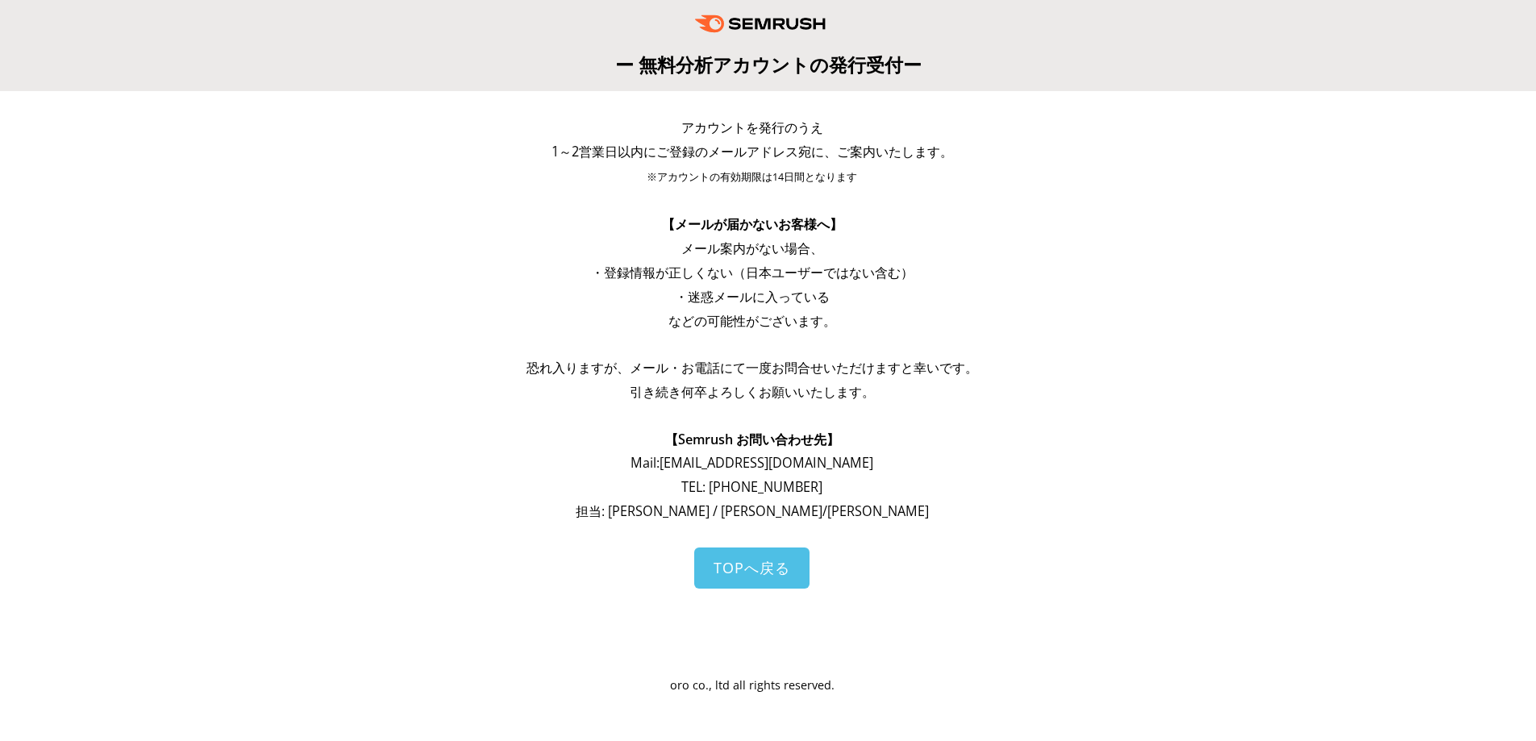 This screenshot has height=741, width=1536. Describe the element at coordinates (752, 392) in the screenshot. I see `span: 引き続き何卒よろしくお願いいたします。` at that location.